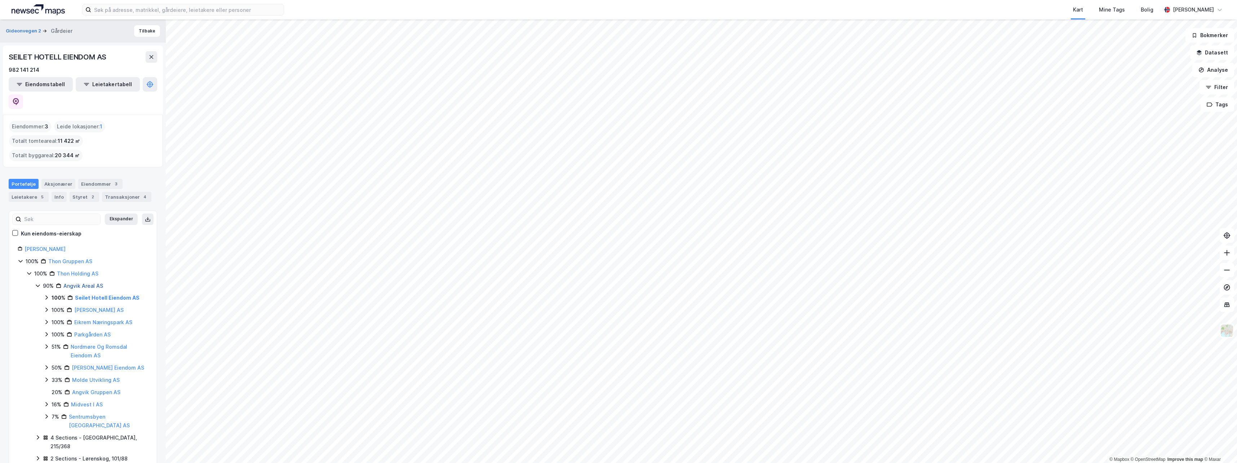  Describe the element at coordinates (89, 459) in the screenshot. I see `div: 2 Sections - Lørenskog, 101/88` at that location.